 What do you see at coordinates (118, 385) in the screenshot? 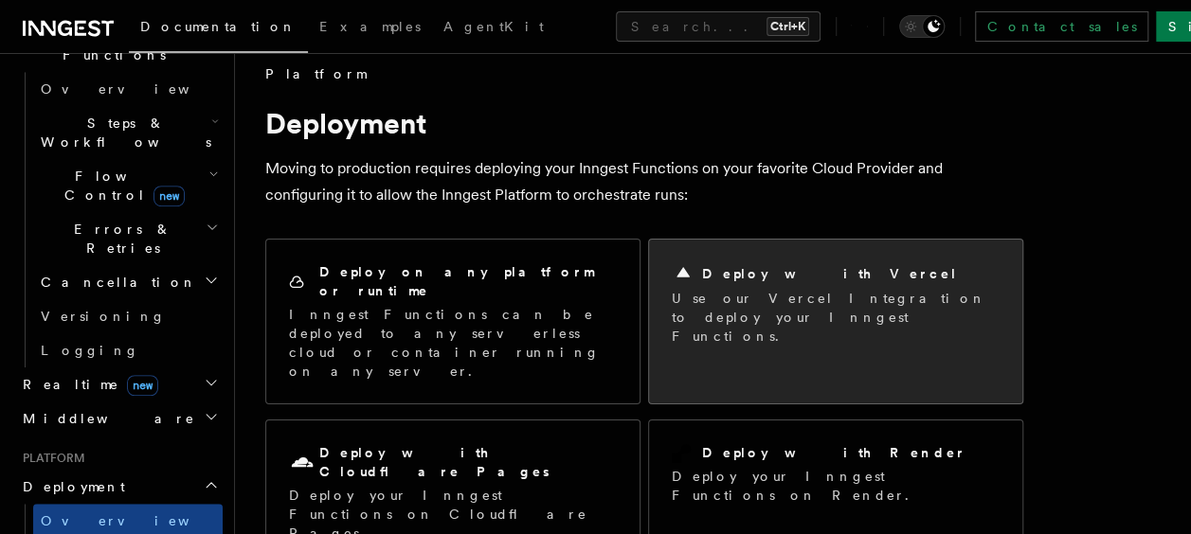
I see `button: Realtimenew` at bounding box center [118, 385].